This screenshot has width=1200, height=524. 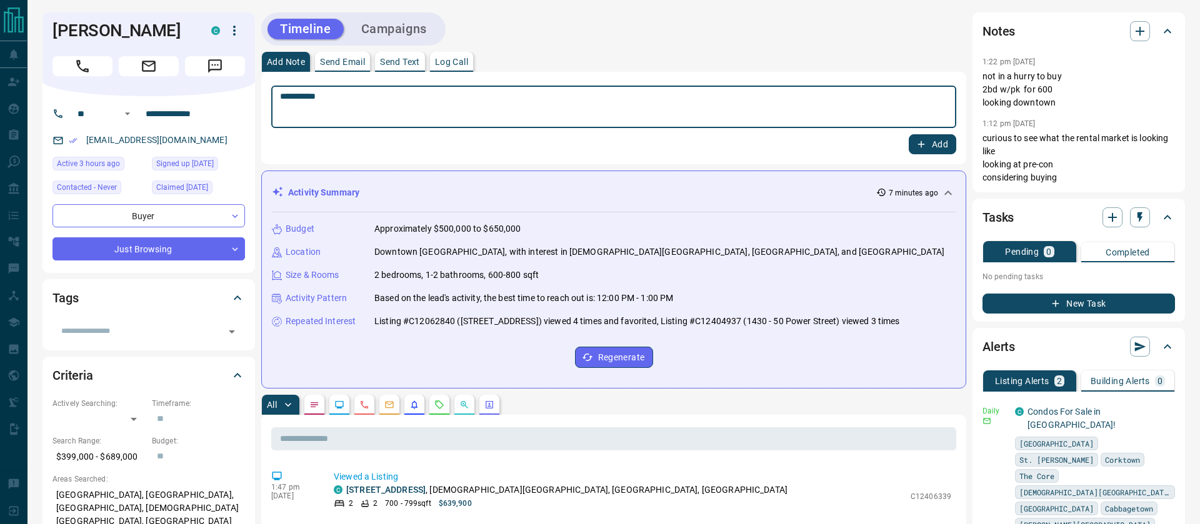 What do you see at coordinates (314, 405) in the screenshot?
I see `svg: Notes` at bounding box center [314, 405].